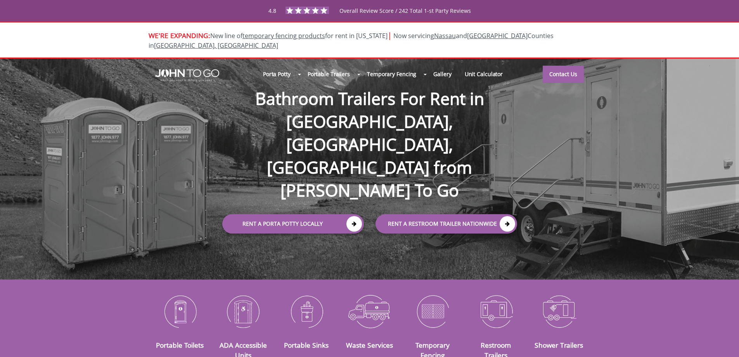 The height and width of the screenshot is (357, 739). Describe the element at coordinates (445, 36) in the screenshot. I see `a: Nassau` at that location.